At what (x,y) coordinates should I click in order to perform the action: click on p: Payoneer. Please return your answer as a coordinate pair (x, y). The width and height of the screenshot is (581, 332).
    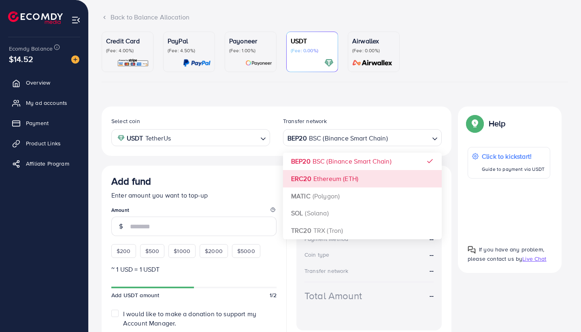
    Looking at the image, I should click on (251, 41).